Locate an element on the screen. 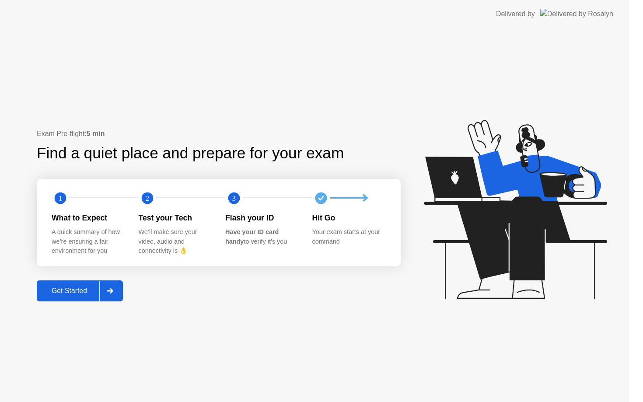 The image size is (643, 402). b: 5 min is located at coordinates (96, 133).